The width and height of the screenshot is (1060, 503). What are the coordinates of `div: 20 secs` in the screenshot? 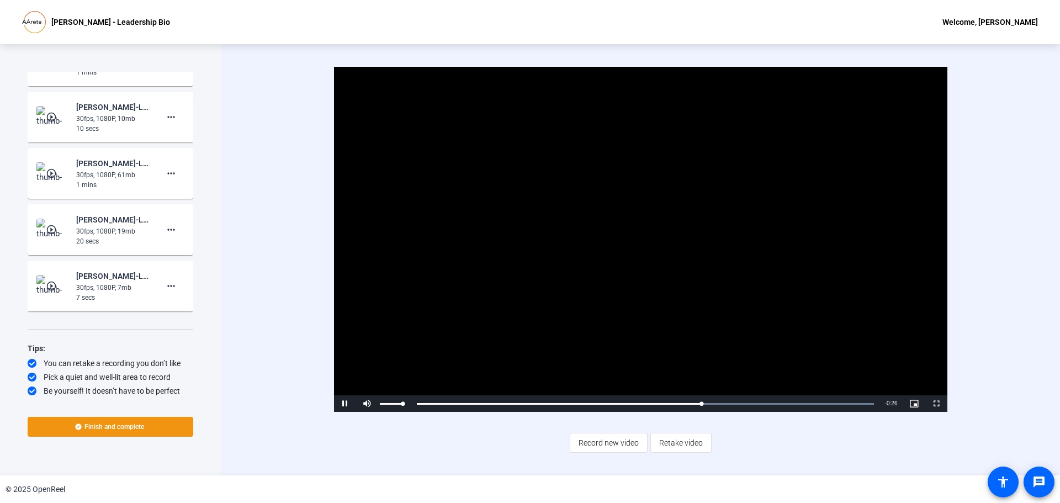 It's located at (113, 241).